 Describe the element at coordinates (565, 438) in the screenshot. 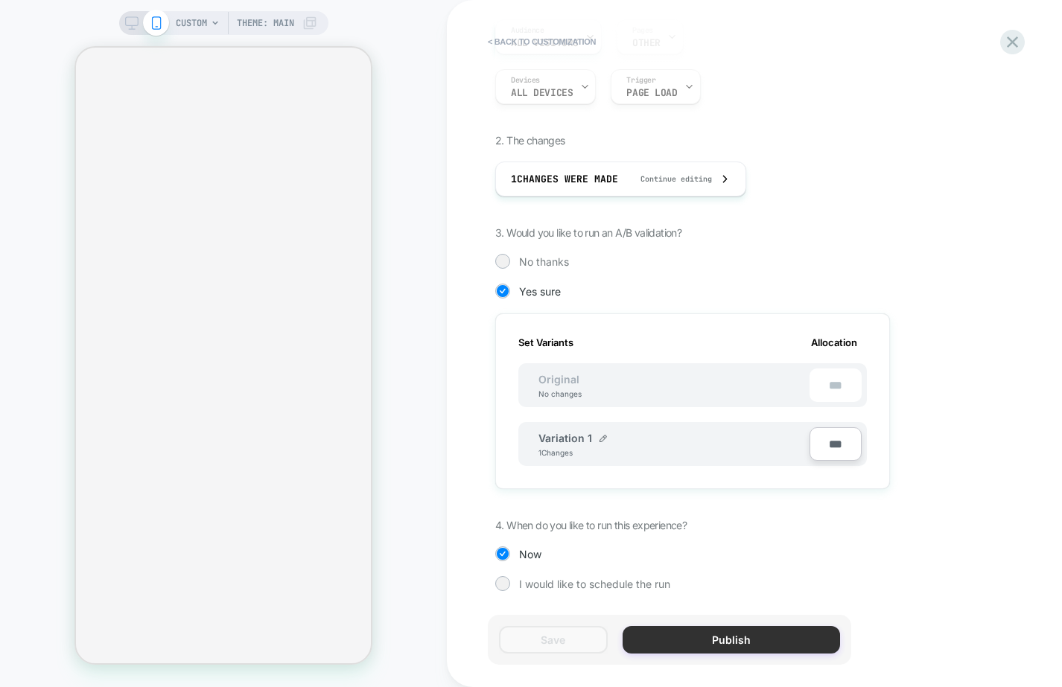

I see `span: Variation 1` at that location.